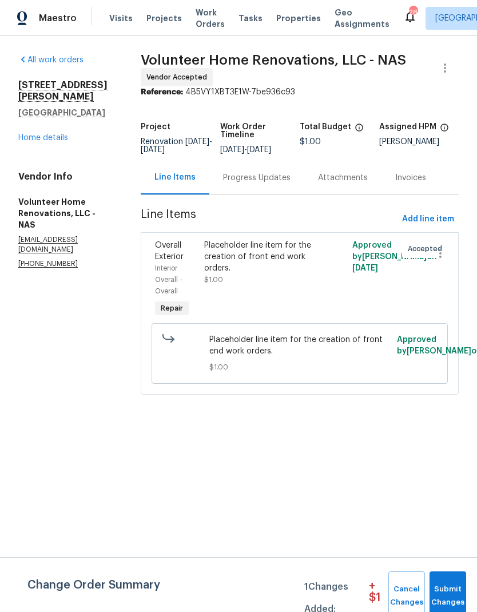 This screenshot has height=612, width=477. Describe the element at coordinates (172, 309) in the screenshot. I see `span: Repair` at that location.